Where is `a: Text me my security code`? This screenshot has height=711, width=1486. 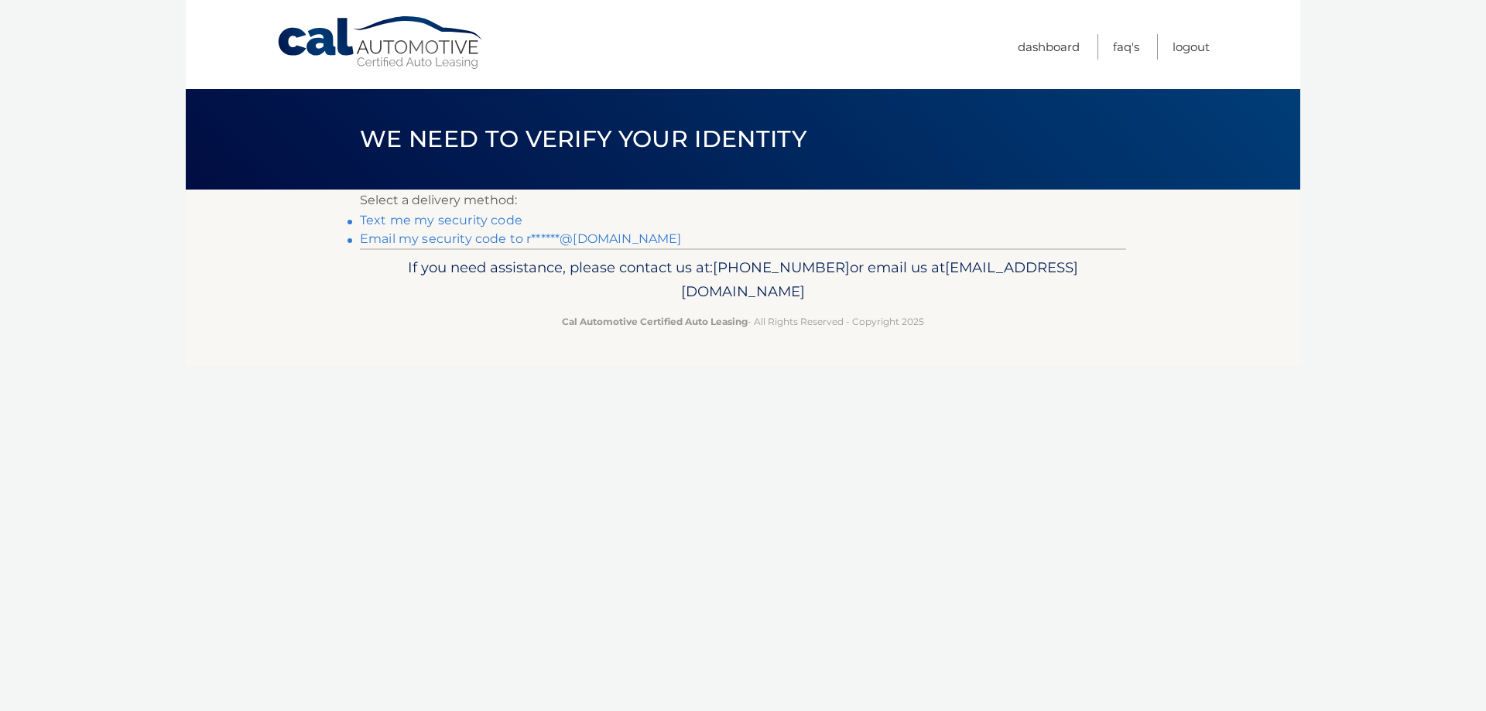
a: Text me my security code is located at coordinates (441, 220).